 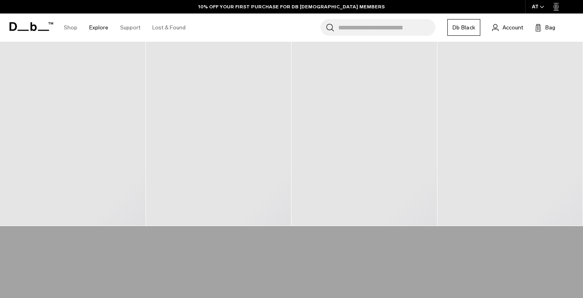 I want to click on a: Db Black, so click(x=464, y=27).